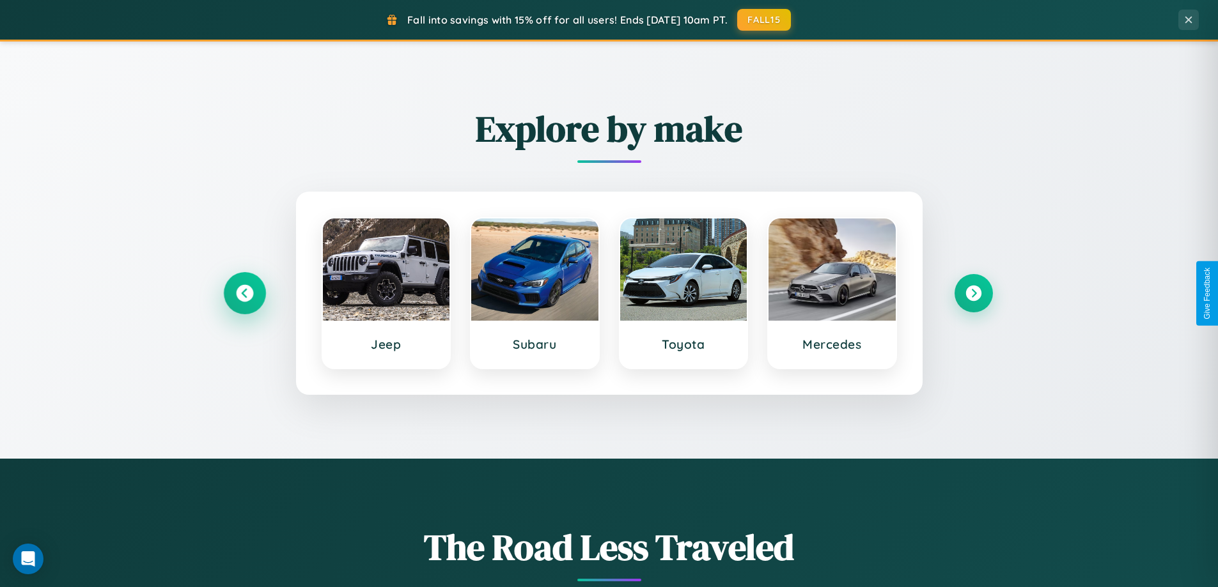 The height and width of the screenshot is (587, 1218). Describe the element at coordinates (832, 345) in the screenshot. I see `h3: Mercedes` at that location.